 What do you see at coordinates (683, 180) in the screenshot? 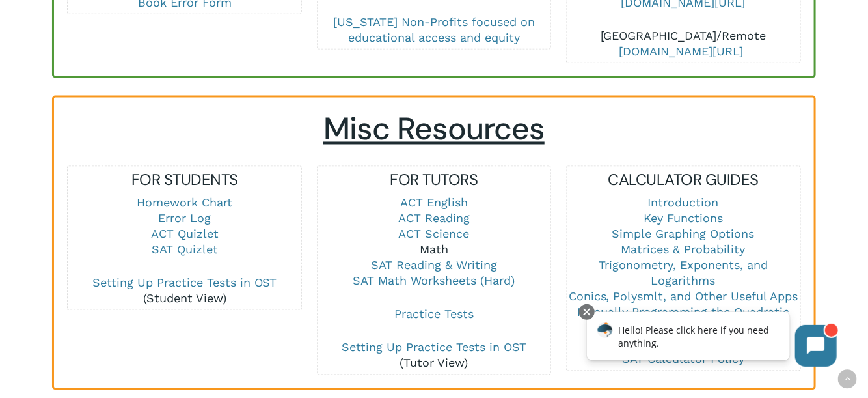
I see `h5: CALCULATOR GUIDES` at bounding box center [683, 180].